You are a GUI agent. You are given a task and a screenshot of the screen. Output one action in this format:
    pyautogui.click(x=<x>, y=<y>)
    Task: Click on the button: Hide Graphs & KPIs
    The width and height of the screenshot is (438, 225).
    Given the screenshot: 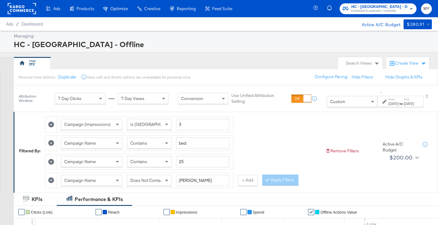 What is the action you would take?
    pyautogui.click(x=404, y=77)
    